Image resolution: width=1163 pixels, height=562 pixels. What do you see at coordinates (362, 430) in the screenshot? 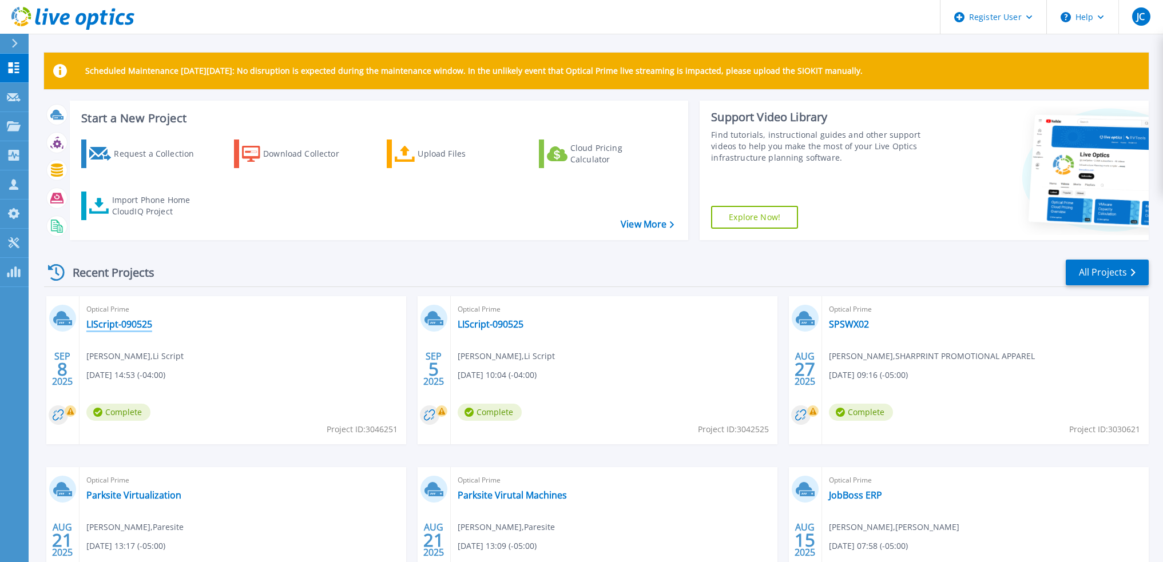
I see `span: Project ID: 3046251` at bounding box center [362, 430].